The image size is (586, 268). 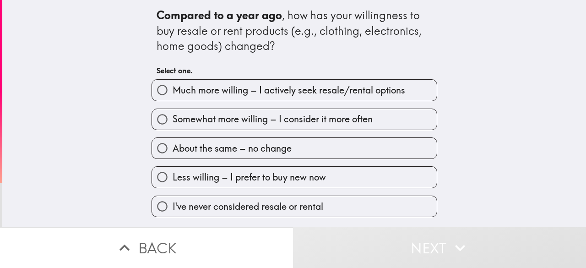 What do you see at coordinates (289, 90) in the screenshot?
I see `span: Much more willing – I actively seek resale/rental options` at bounding box center [289, 90].